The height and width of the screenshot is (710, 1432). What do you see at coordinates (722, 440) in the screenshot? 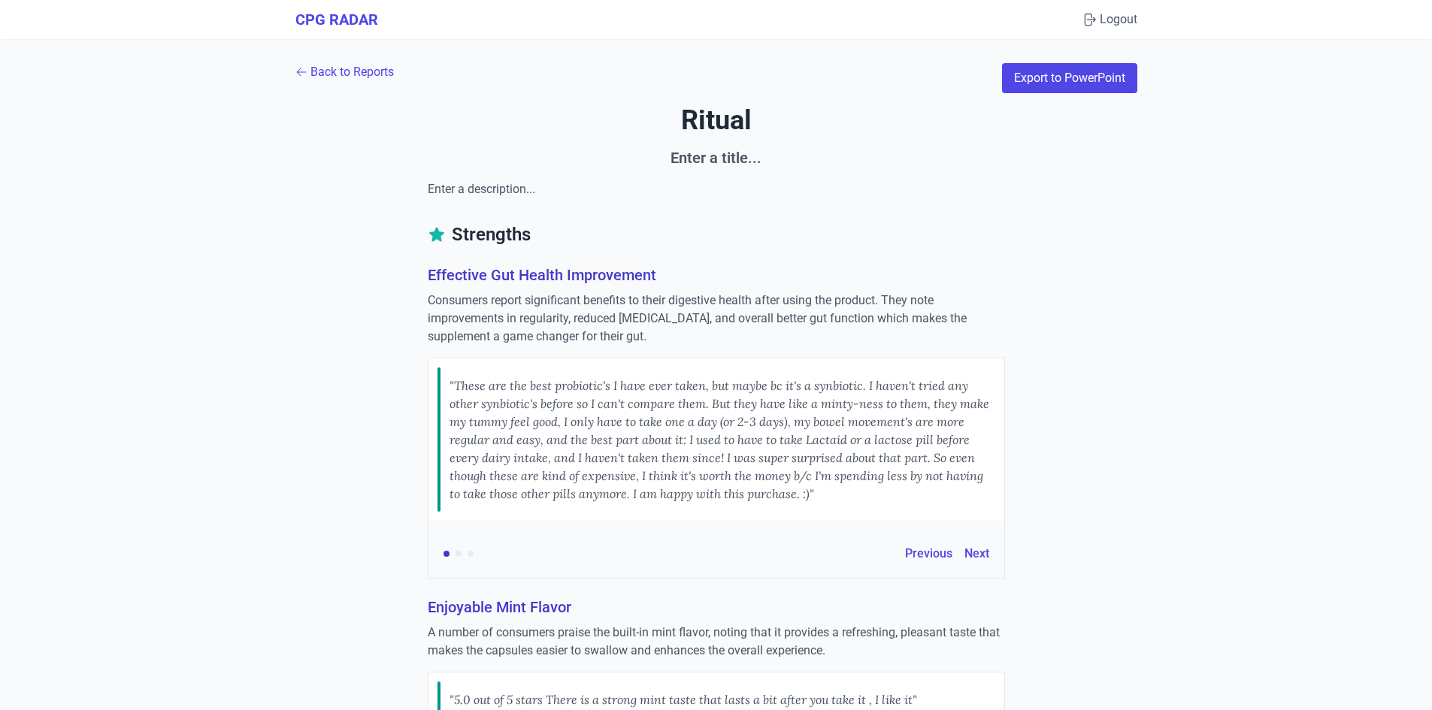
I see `div: "These are the best probiotic's I have ever taken, but maybe bc it's a synbiotic. I haven't tried...` at bounding box center [722, 440].